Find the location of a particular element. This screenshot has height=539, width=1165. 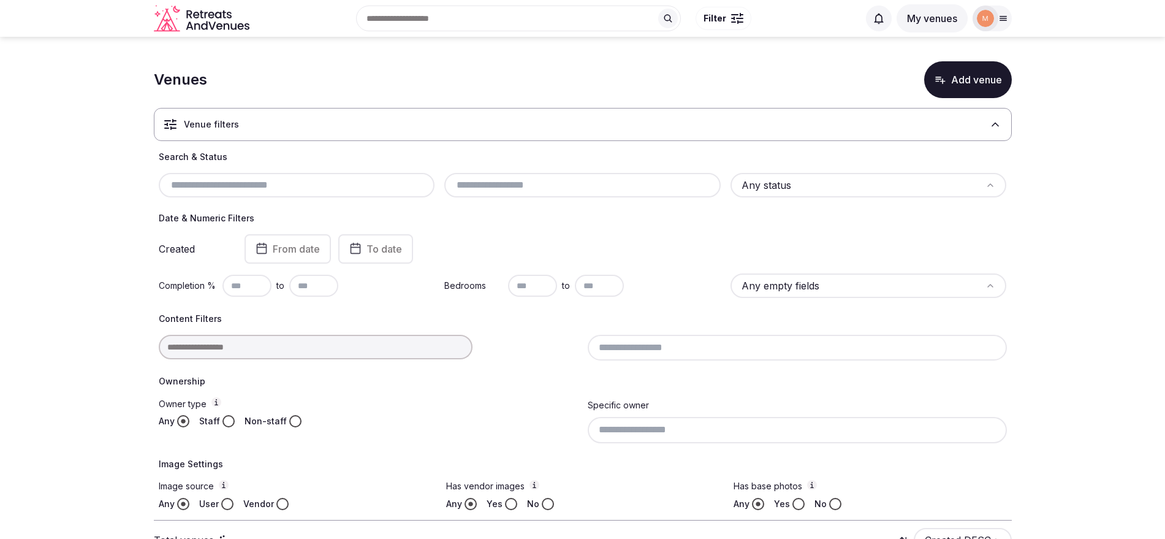

button: Image source is located at coordinates (224, 485).